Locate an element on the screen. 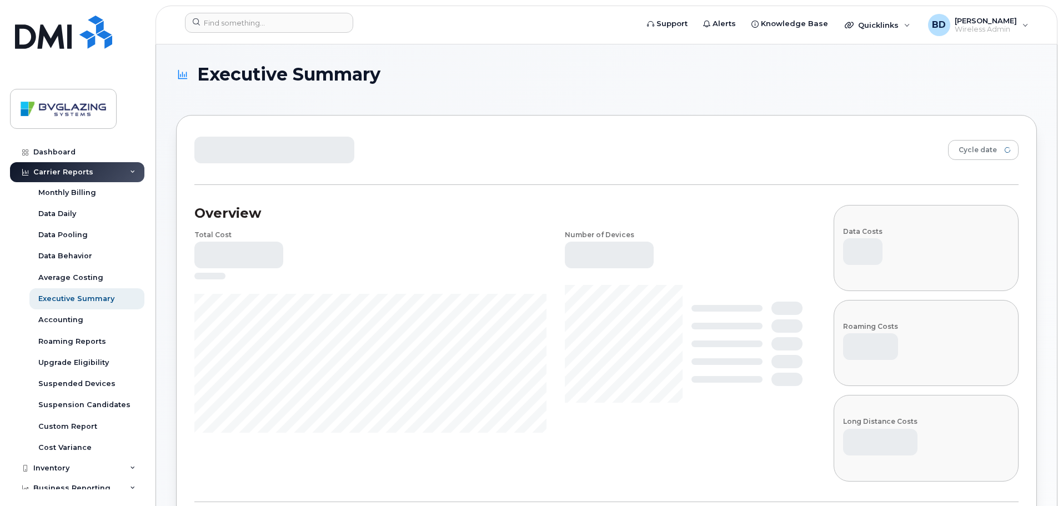 Image resolution: width=1063 pixels, height=506 pixels. span: Executive Summary is located at coordinates (289, 74).